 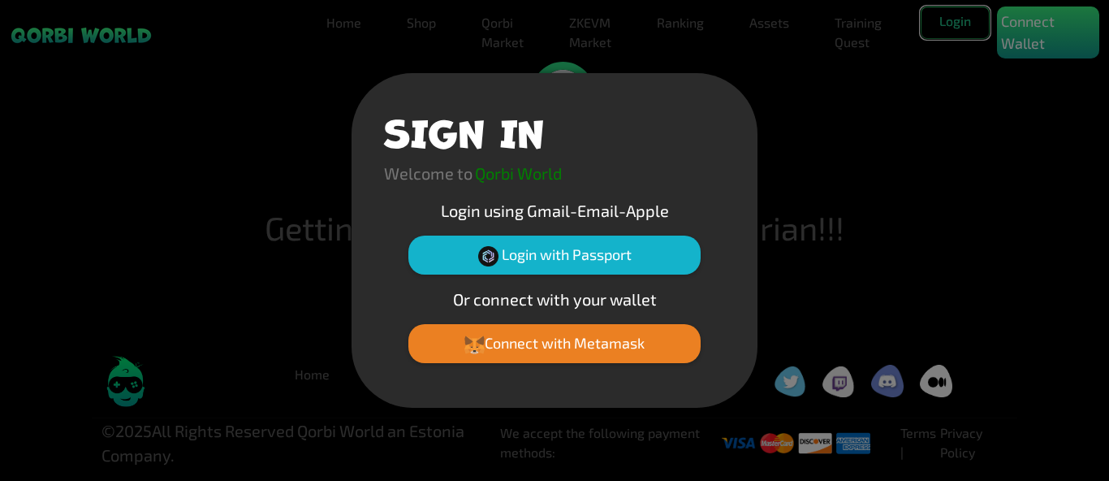 What do you see at coordinates (488, 256) in the screenshot?
I see `img: Passport Logo` at bounding box center [488, 256].